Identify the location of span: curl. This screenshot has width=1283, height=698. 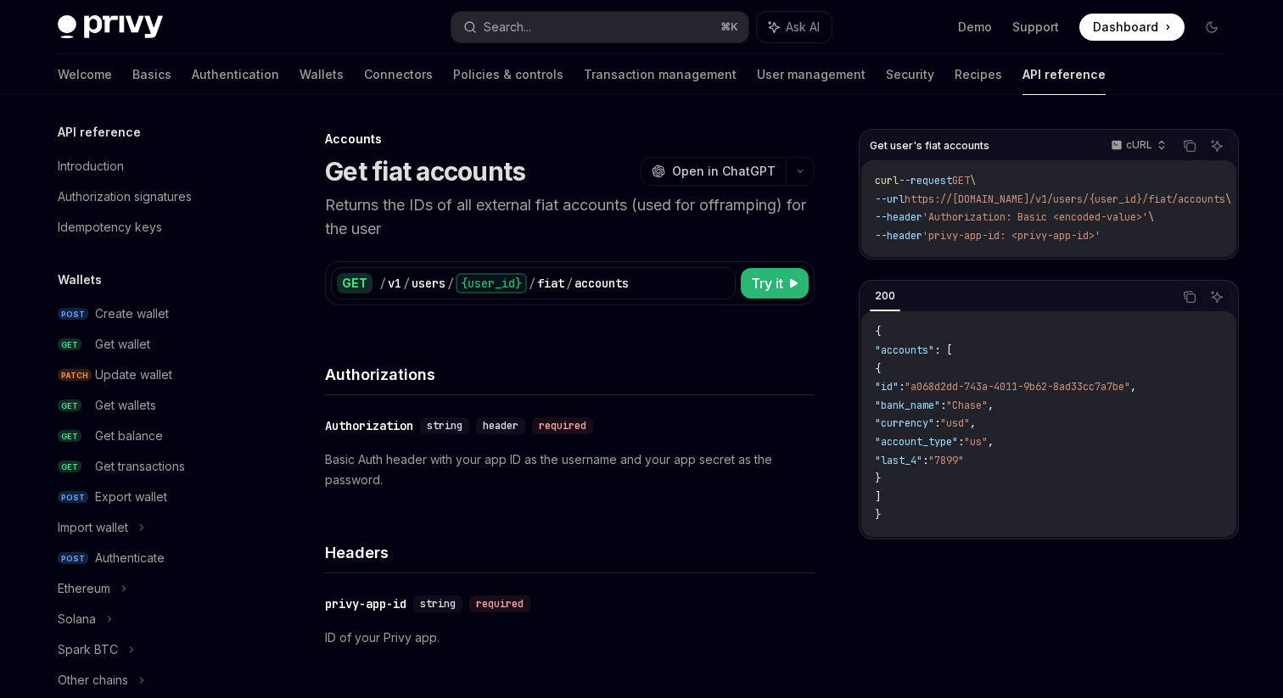
(887, 181).